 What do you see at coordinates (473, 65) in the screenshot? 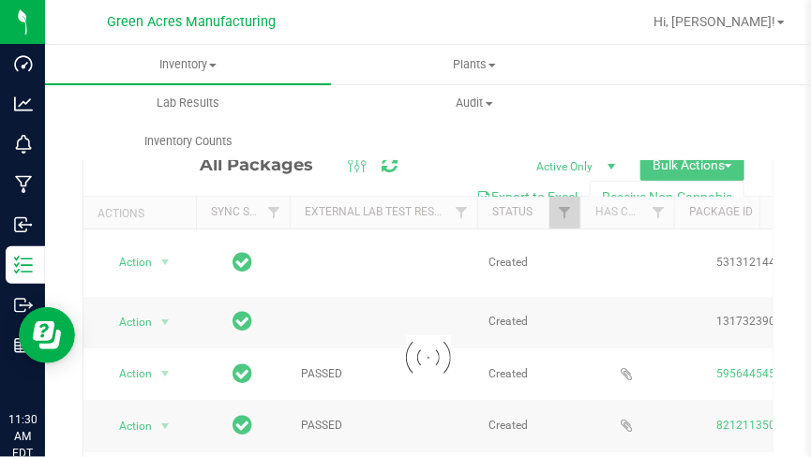
I see `span: Plants` at bounding box center [473, 65].